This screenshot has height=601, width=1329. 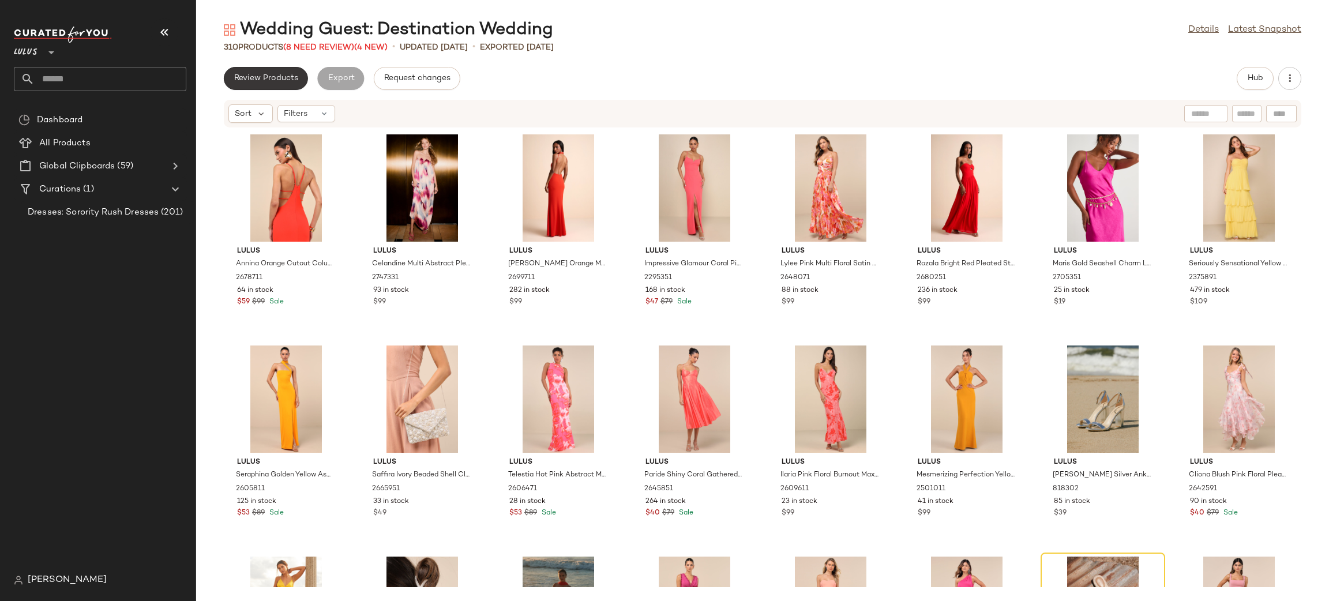 I want to click on span: Maris Gold Seashell Charm Layered Chain Belt, so click(x=1102, y=264).